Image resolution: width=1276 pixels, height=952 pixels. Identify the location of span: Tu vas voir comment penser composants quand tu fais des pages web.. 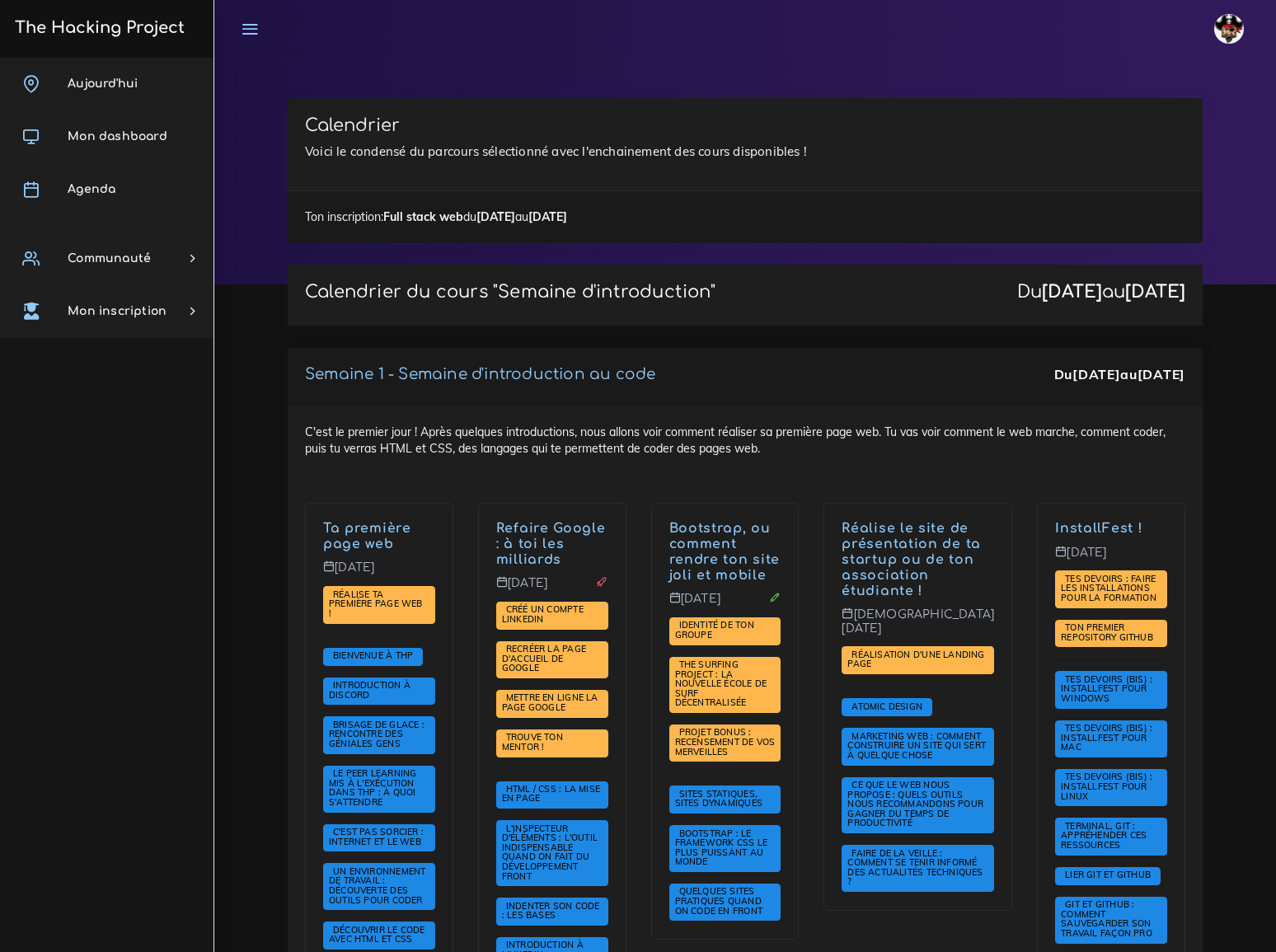
(887, 707).